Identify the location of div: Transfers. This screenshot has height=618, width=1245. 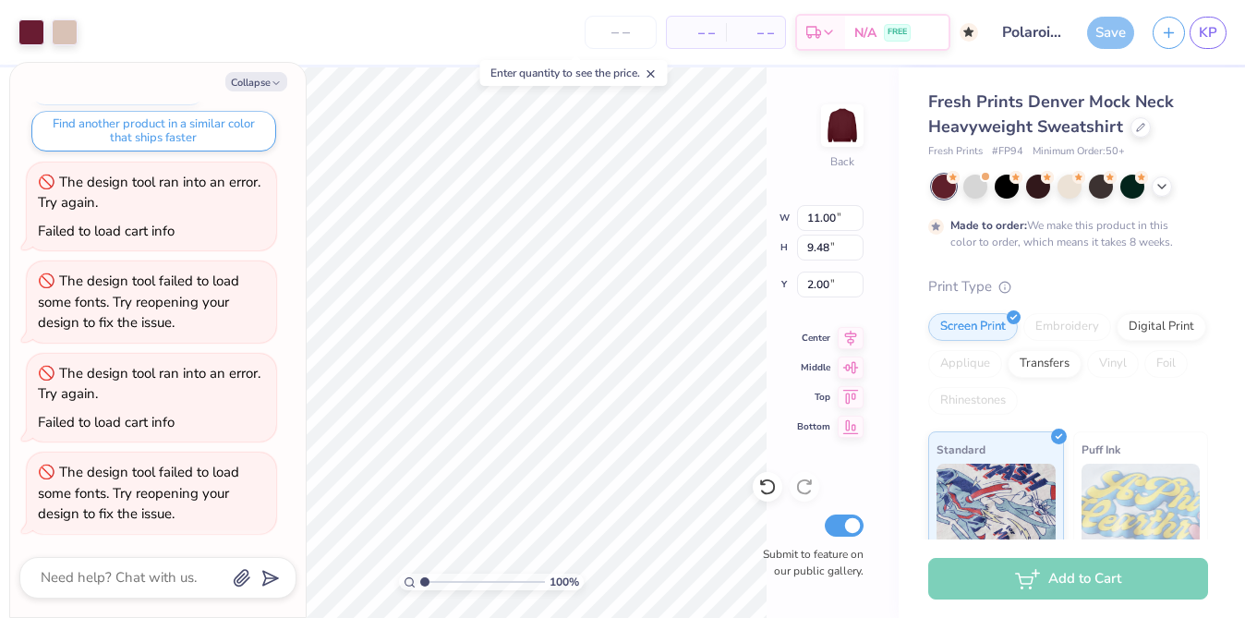
(1045, 364).